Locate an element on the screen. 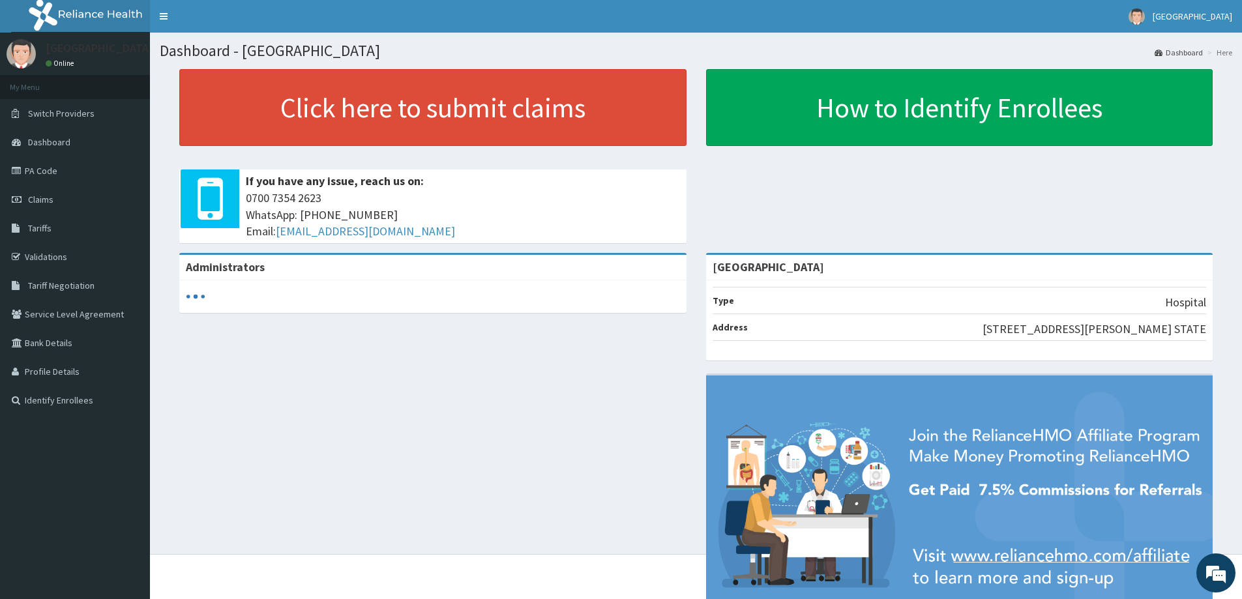 The height and width of the screenshot is (599, 1242). svg: audio-loading is located at coordinates (196, 297).